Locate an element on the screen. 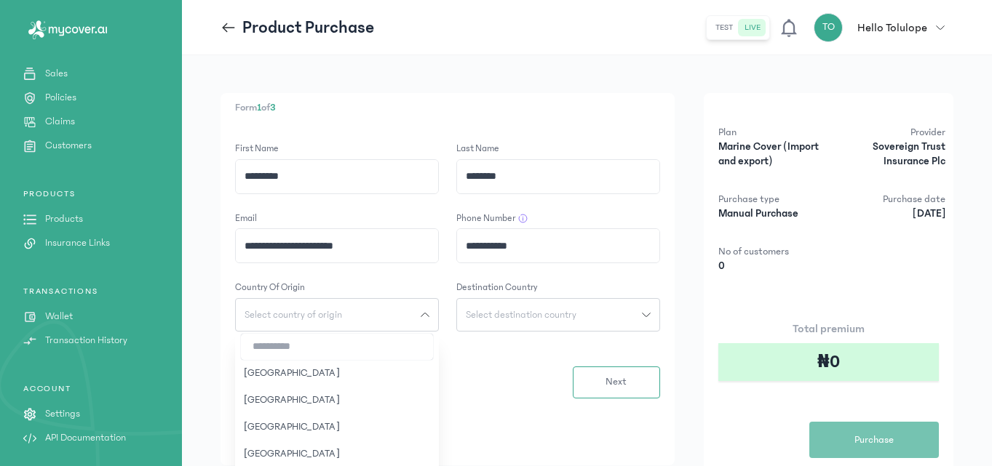  p: 0 is located at coordinates (774, 266).